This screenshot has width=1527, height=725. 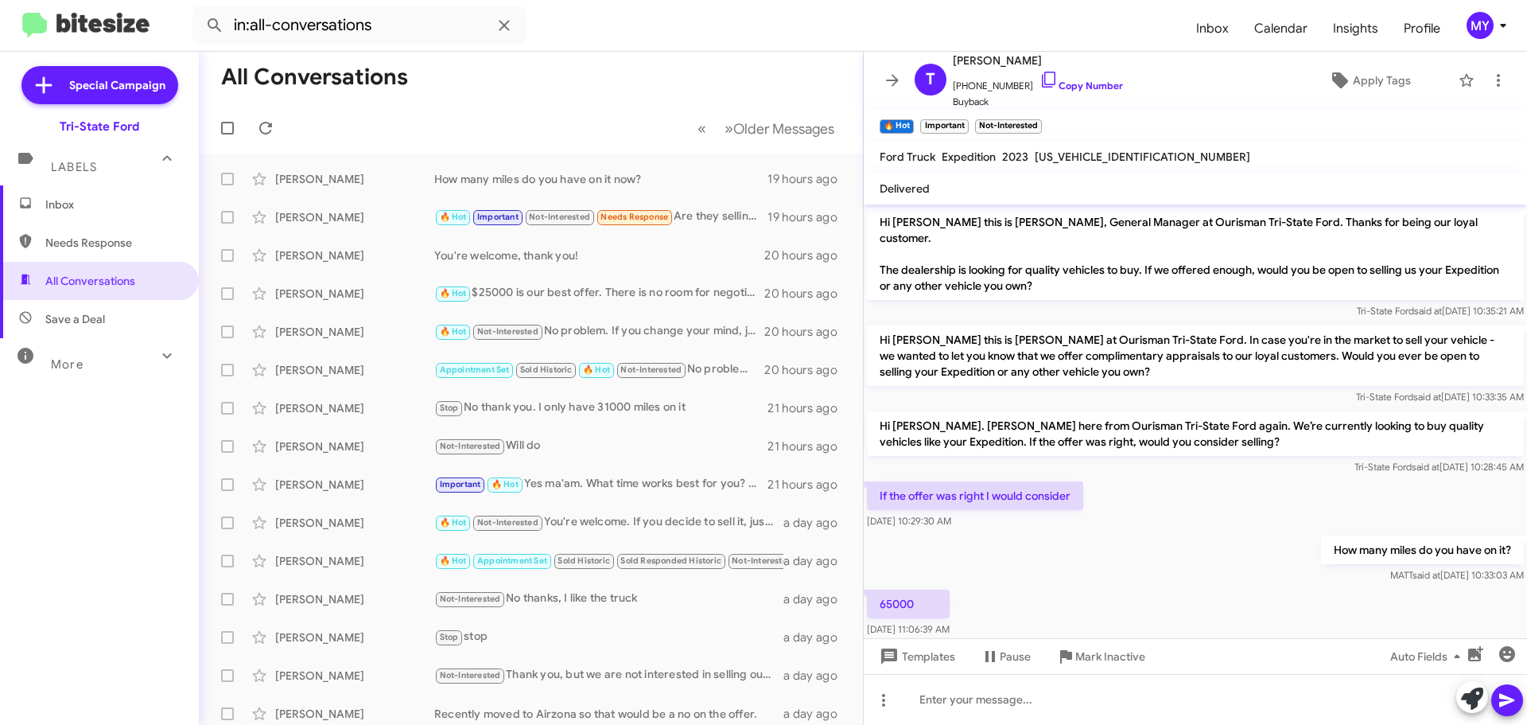 I want to click on small: 🔥 Hot, so click(x=896, y=126).